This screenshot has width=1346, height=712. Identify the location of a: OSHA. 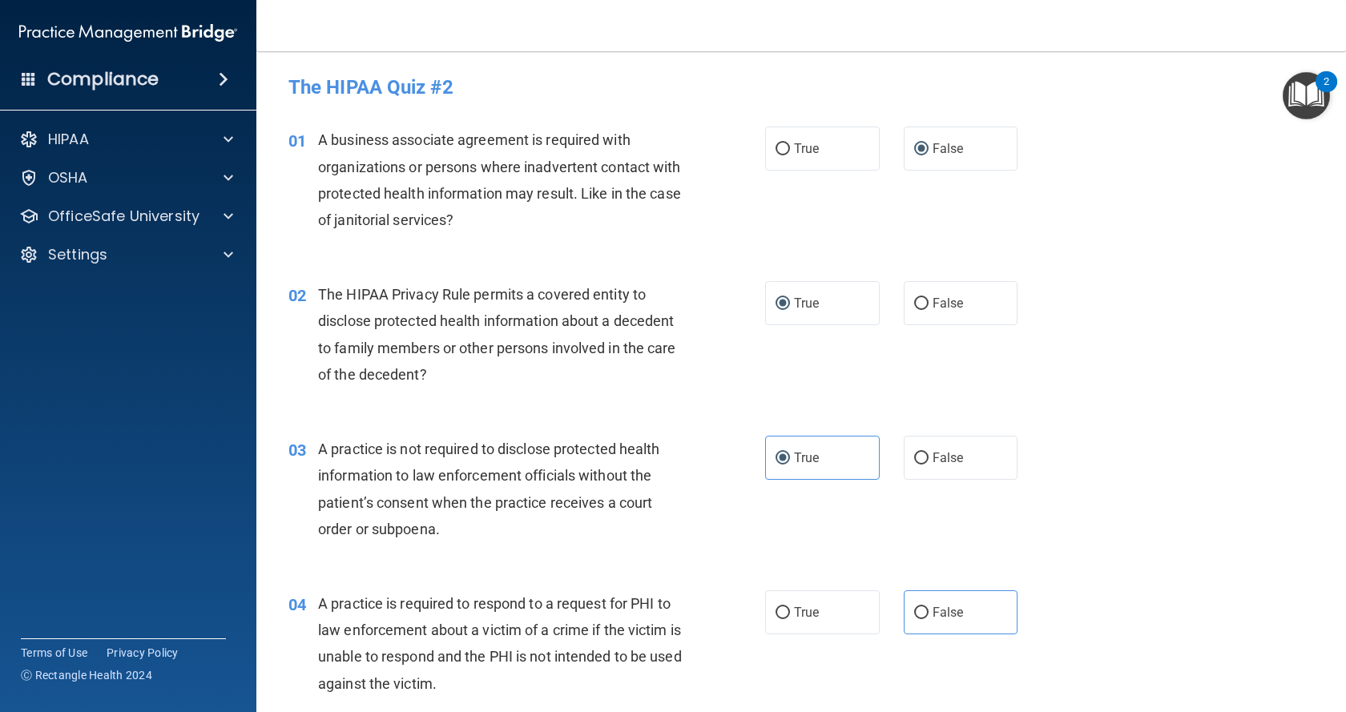
(126, 178).